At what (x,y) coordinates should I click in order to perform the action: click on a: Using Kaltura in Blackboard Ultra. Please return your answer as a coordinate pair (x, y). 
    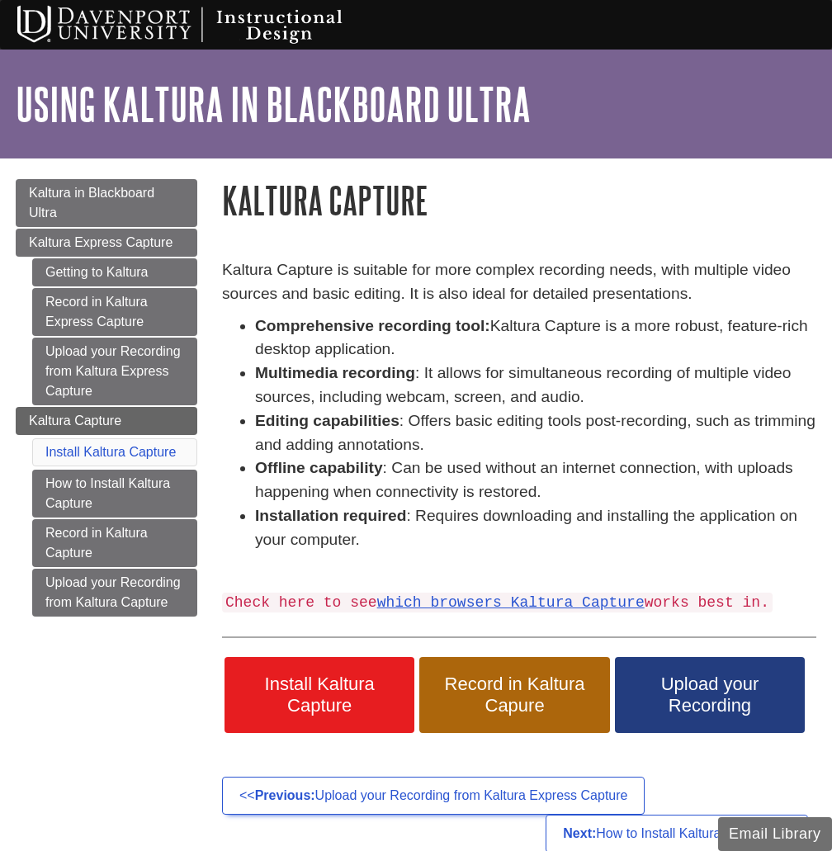
    Looking at the image, I should click on (273, 104).